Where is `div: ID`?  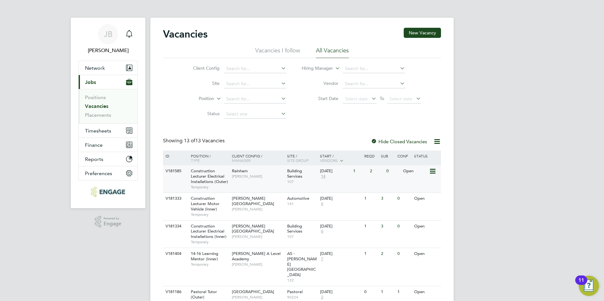 div: ID is located at coordinates (175, 156).